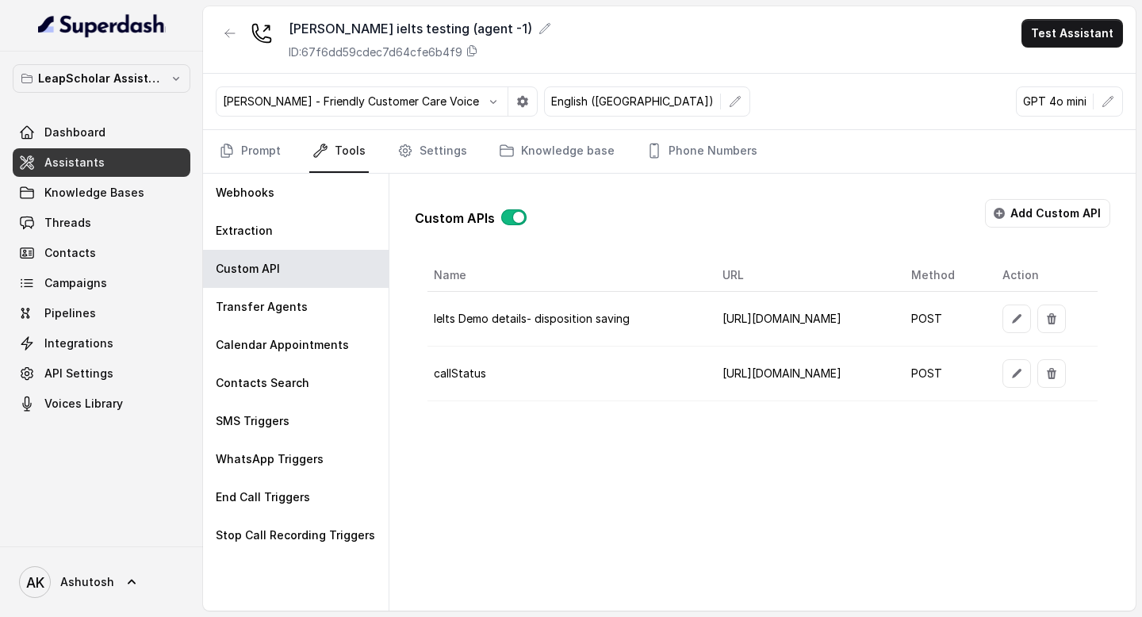 This screenshot has width=1142, height=617. I want to click on span: Knowledge Bases, so click(94, 193).